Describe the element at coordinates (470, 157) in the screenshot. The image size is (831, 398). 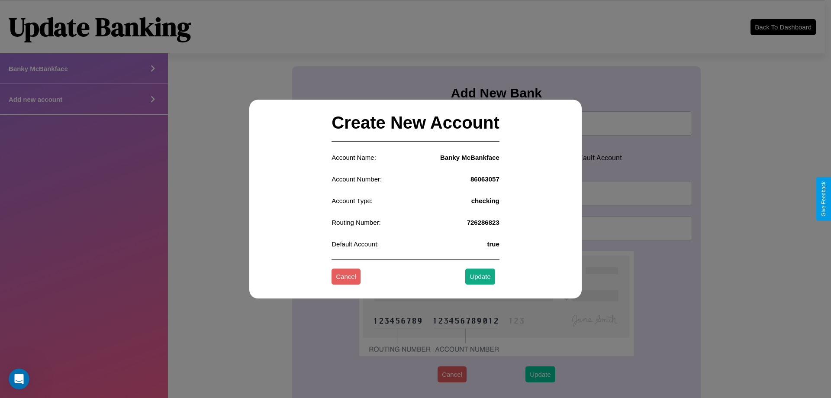
I see `h4: Banky McBankface` at that location.